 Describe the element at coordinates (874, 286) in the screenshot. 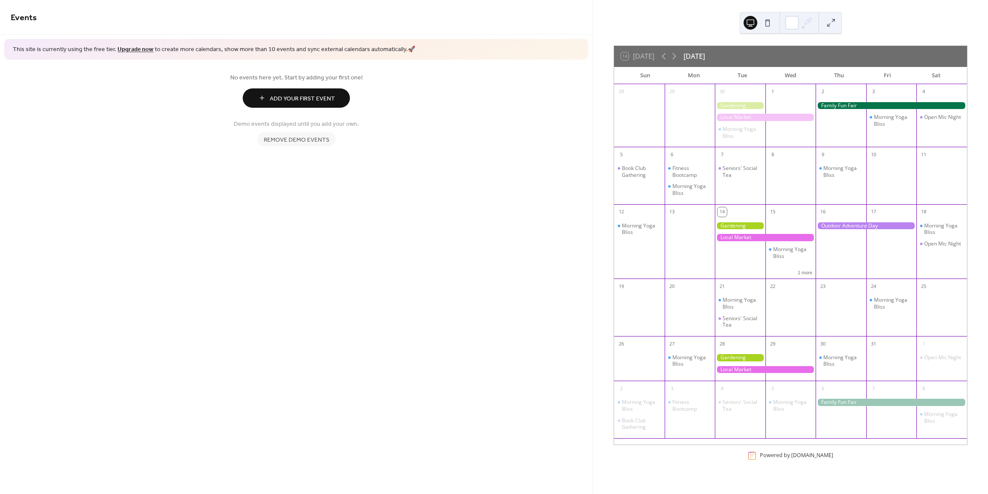

I see `div: 24` at that location.